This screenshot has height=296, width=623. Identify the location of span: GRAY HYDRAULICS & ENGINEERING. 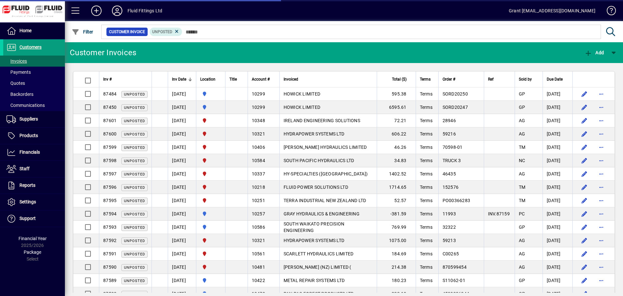
(322, 214).